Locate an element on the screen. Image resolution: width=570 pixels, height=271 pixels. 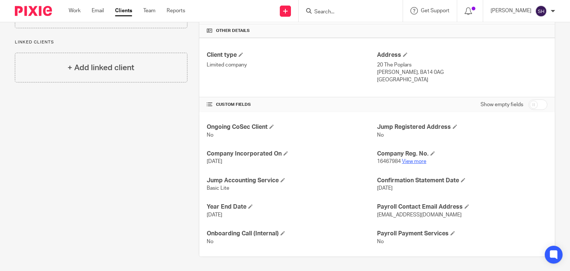
span: Other details is located at coordinates (233, 31).